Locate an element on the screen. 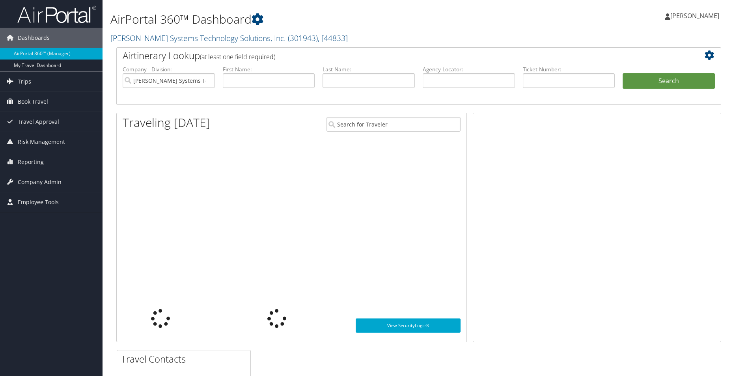  span: Dashboards is located at coordinates (34, 38).